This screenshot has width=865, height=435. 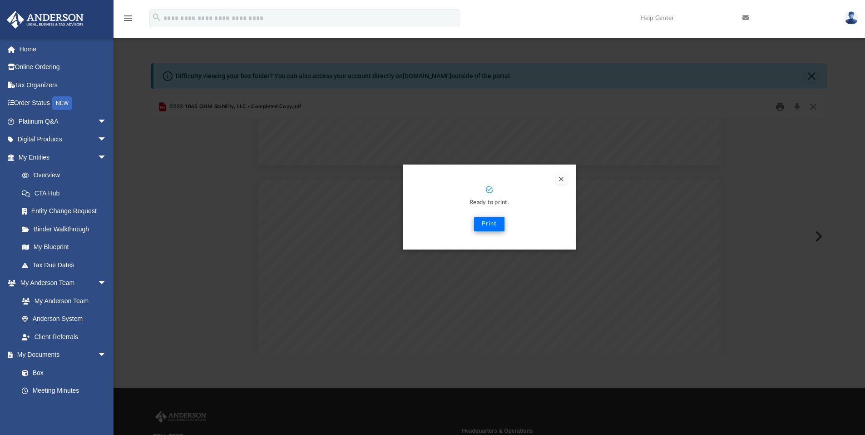 What do you see at coordinates (489, 224) in the screenshot?
I see `div: Preview` at bounding box center [489, 224].